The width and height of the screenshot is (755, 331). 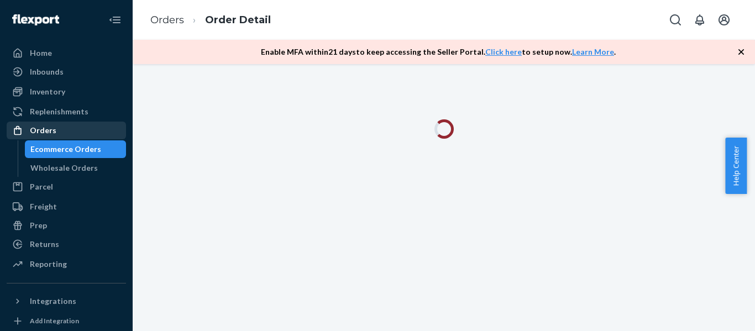 I want to click on div: Orders, so click(x=43, y=130).